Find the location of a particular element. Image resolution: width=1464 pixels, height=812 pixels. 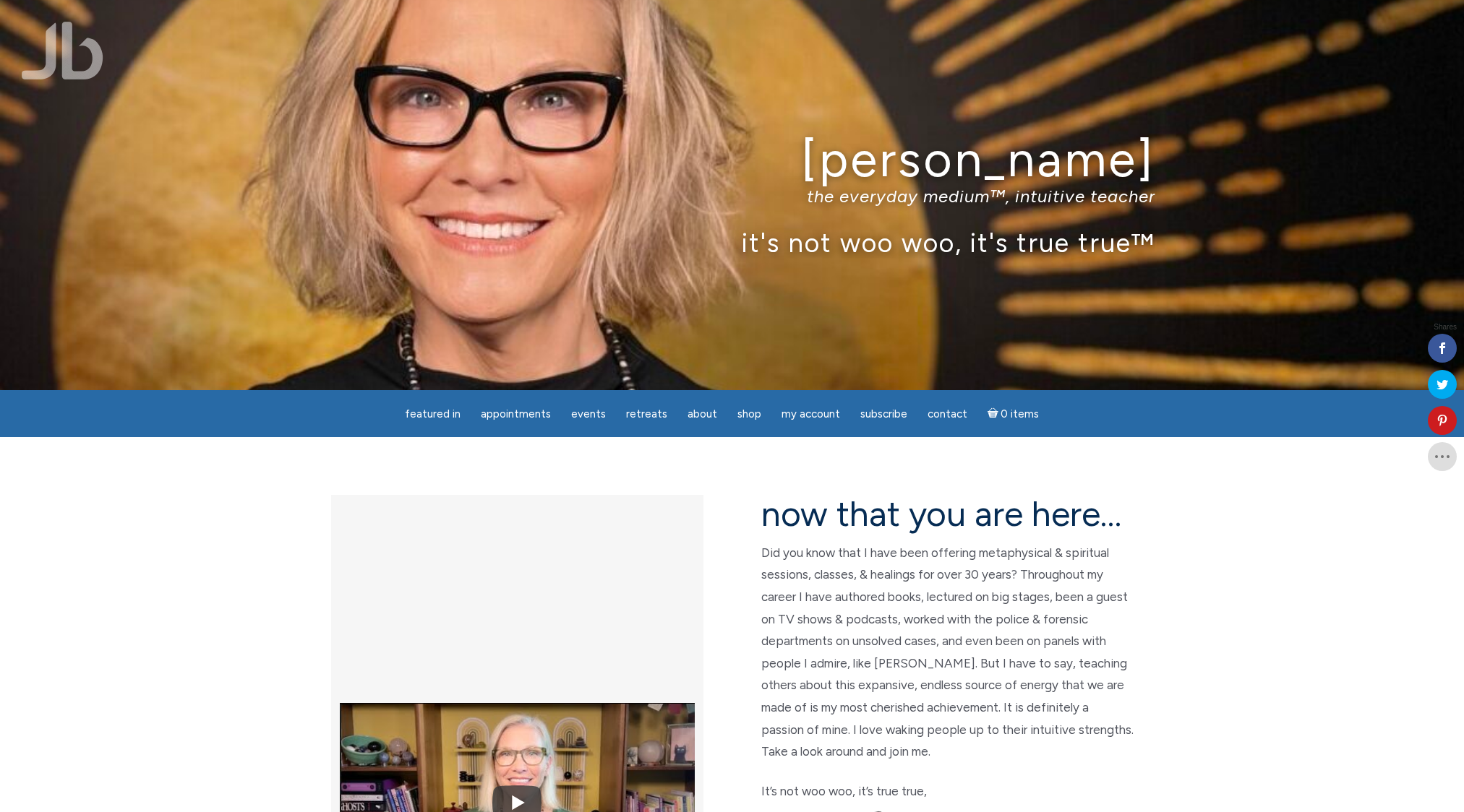

span: Shop is located at coordinates (749, 414).